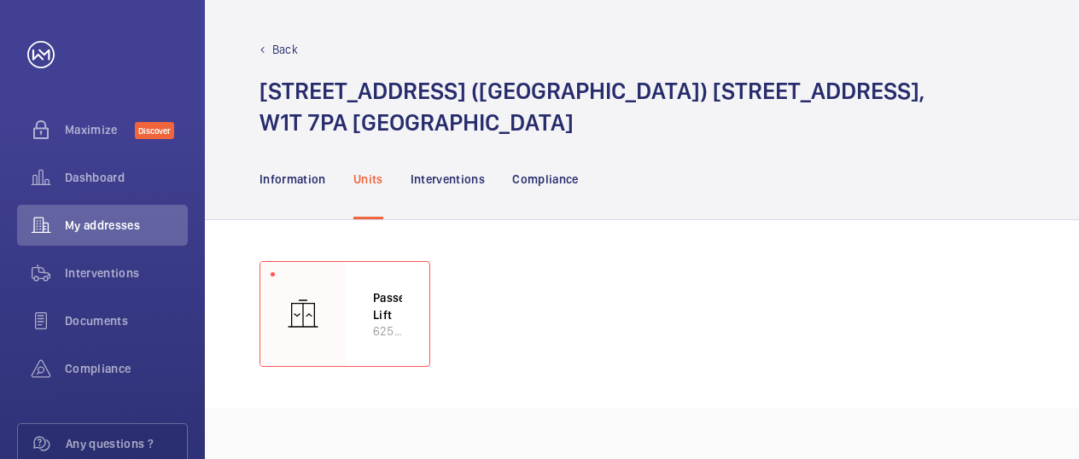  Describe the element at coordinates (448, 179) in the screenshot. I see `p: Interventions` at that location.